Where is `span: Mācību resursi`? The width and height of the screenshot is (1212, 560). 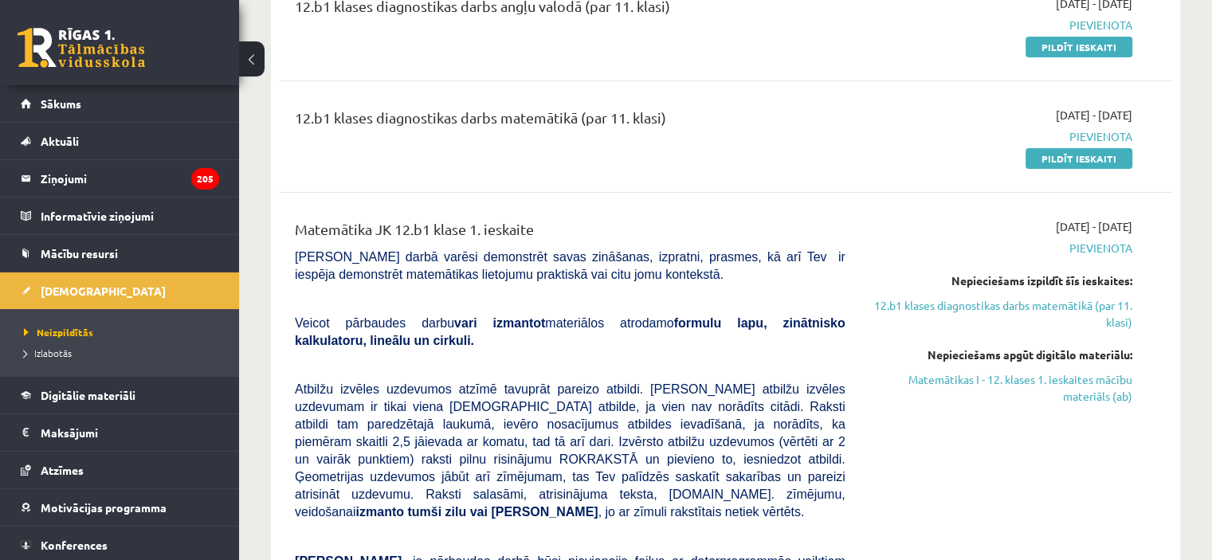 span: Mācību resursi is located at coordinates (79, 253).